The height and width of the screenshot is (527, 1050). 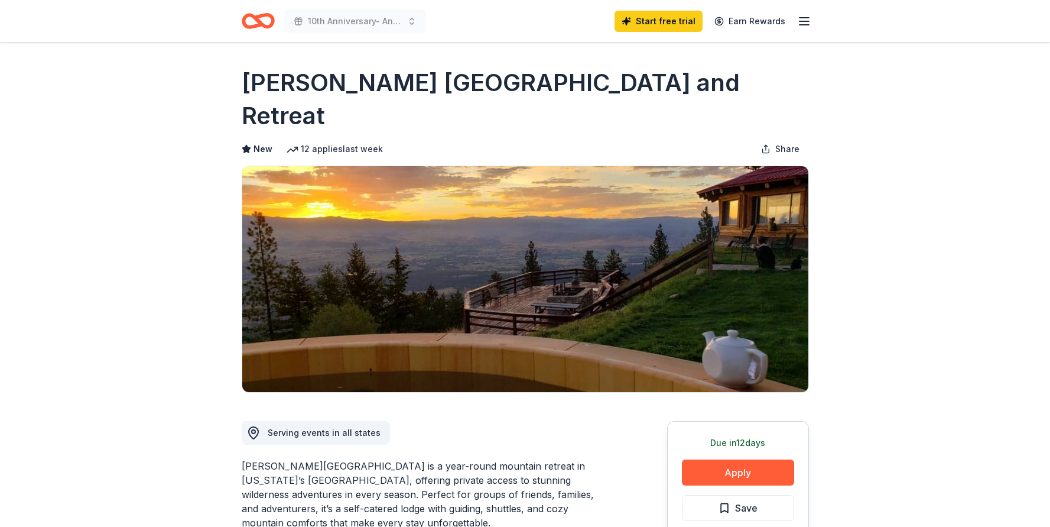 I want to click on div: 12 applies last week, so click(x=335, y=149).